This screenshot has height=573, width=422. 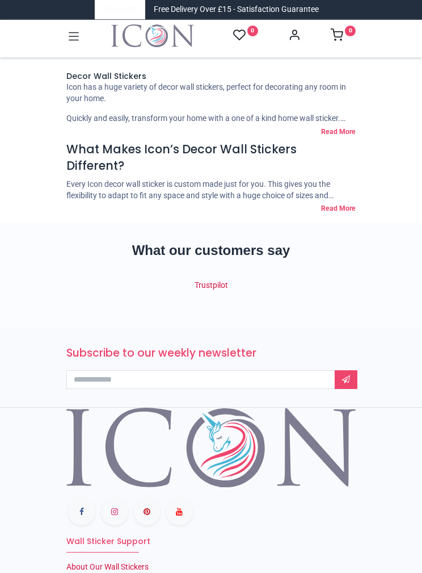 What do you see at coordinates (211, 353) in the screenshot?
I see `h3: Subscribe to our weekly newsletter` at bounding box center [211, 353].